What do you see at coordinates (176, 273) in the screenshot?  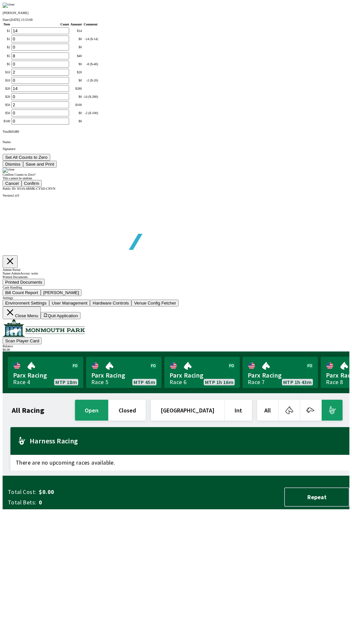 I see `div: Name: Admin Access: write` at bounding box center [176, 273].